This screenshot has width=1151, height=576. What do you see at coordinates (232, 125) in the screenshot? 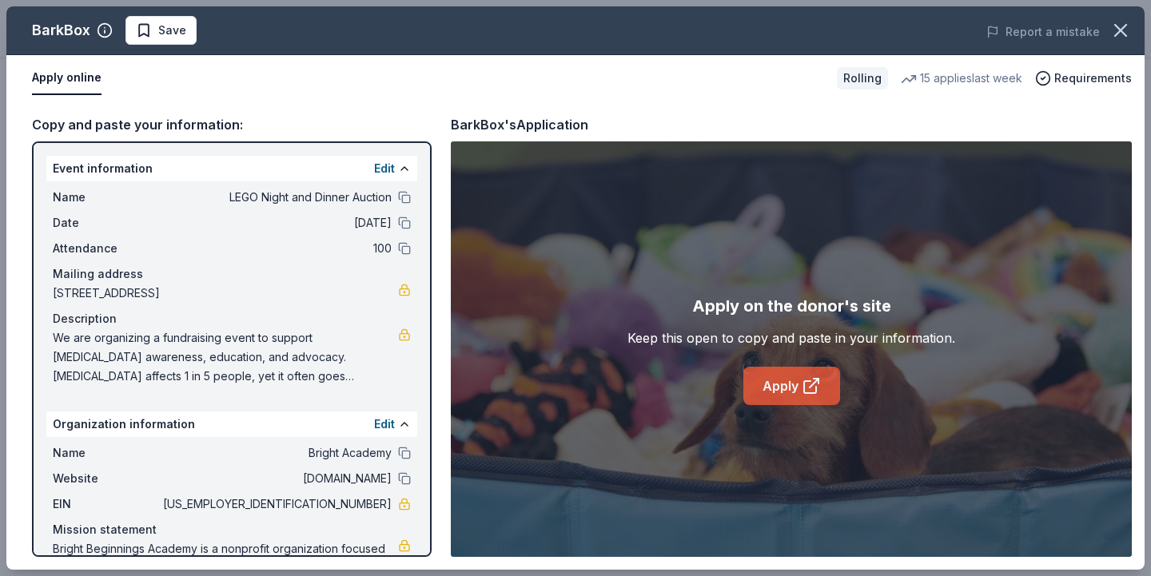
I see `div: Copy and paste your information:` at bounding box center [232, 125].